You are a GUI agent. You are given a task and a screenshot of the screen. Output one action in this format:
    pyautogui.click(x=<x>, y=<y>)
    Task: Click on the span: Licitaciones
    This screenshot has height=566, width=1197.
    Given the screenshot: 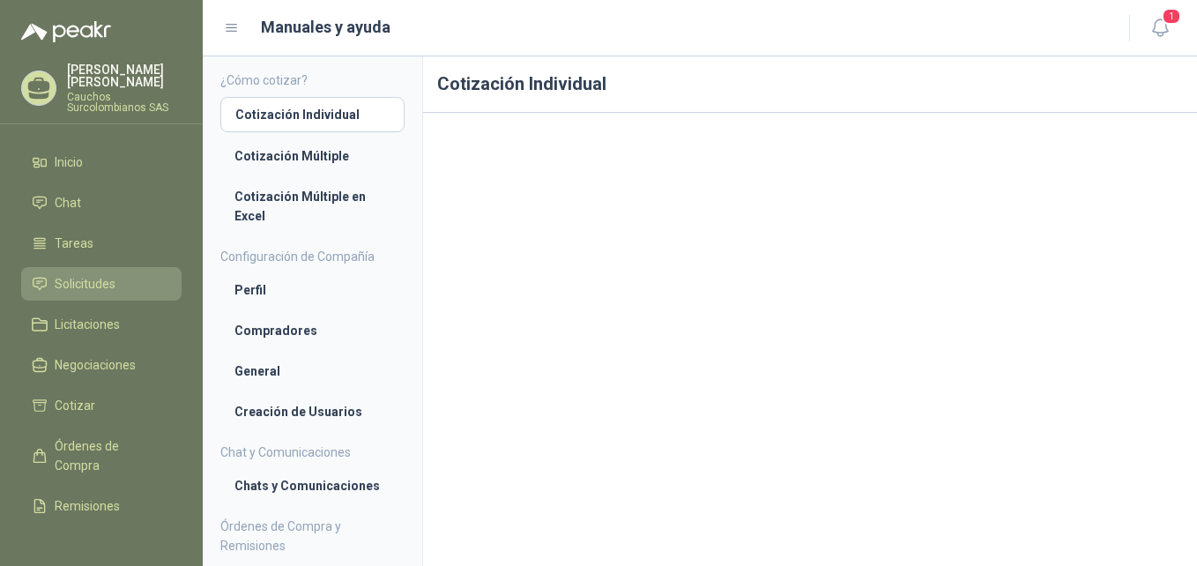 What is the action you would take?
    pyautogui.click(x=87, y=324)
    